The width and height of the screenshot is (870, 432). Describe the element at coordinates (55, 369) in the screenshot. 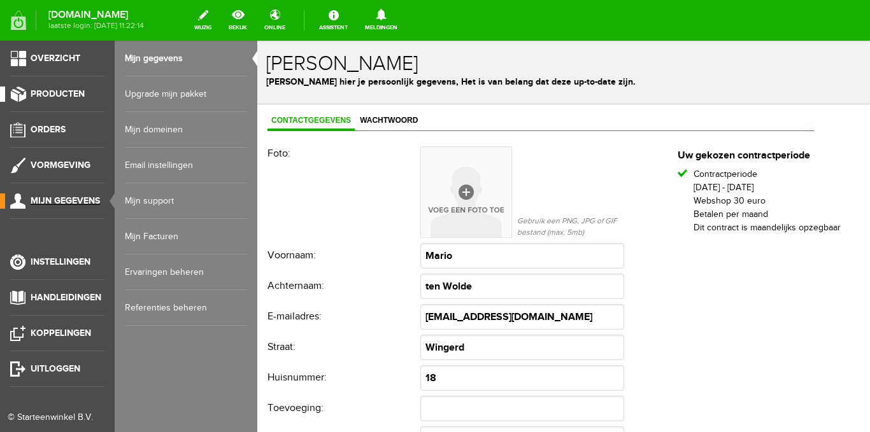

I see `span: Uitloggen` at that location.